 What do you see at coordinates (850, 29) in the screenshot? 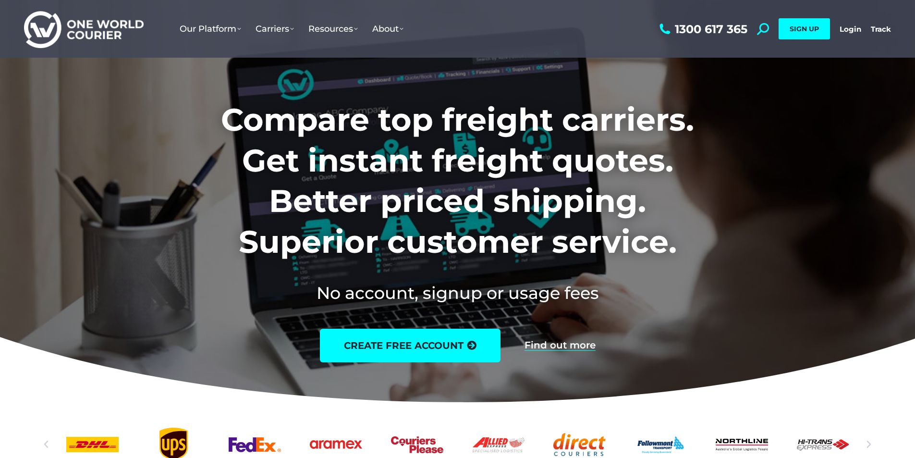
I see `a: Login` at bounding box center [850, 29].